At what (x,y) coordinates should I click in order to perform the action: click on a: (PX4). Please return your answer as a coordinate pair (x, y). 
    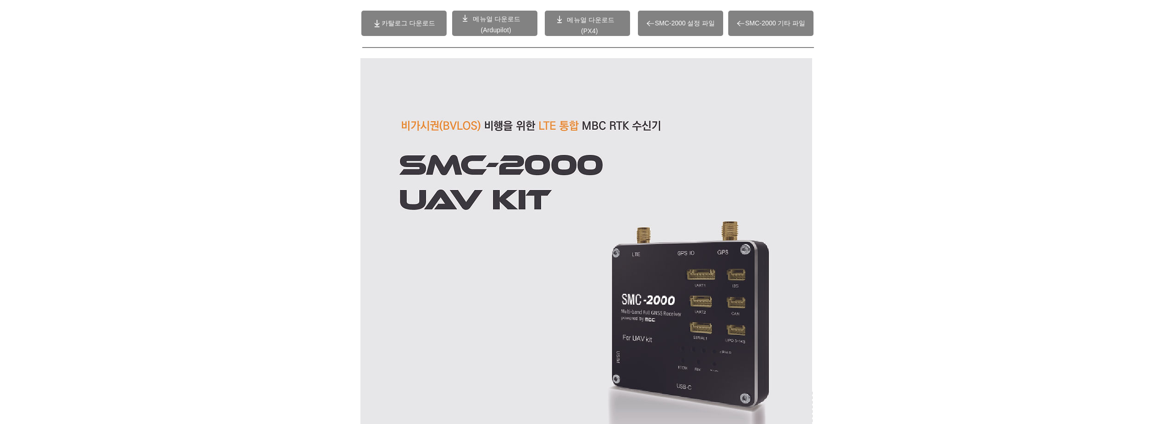
    Looking at the image, I should click on (590, 31).